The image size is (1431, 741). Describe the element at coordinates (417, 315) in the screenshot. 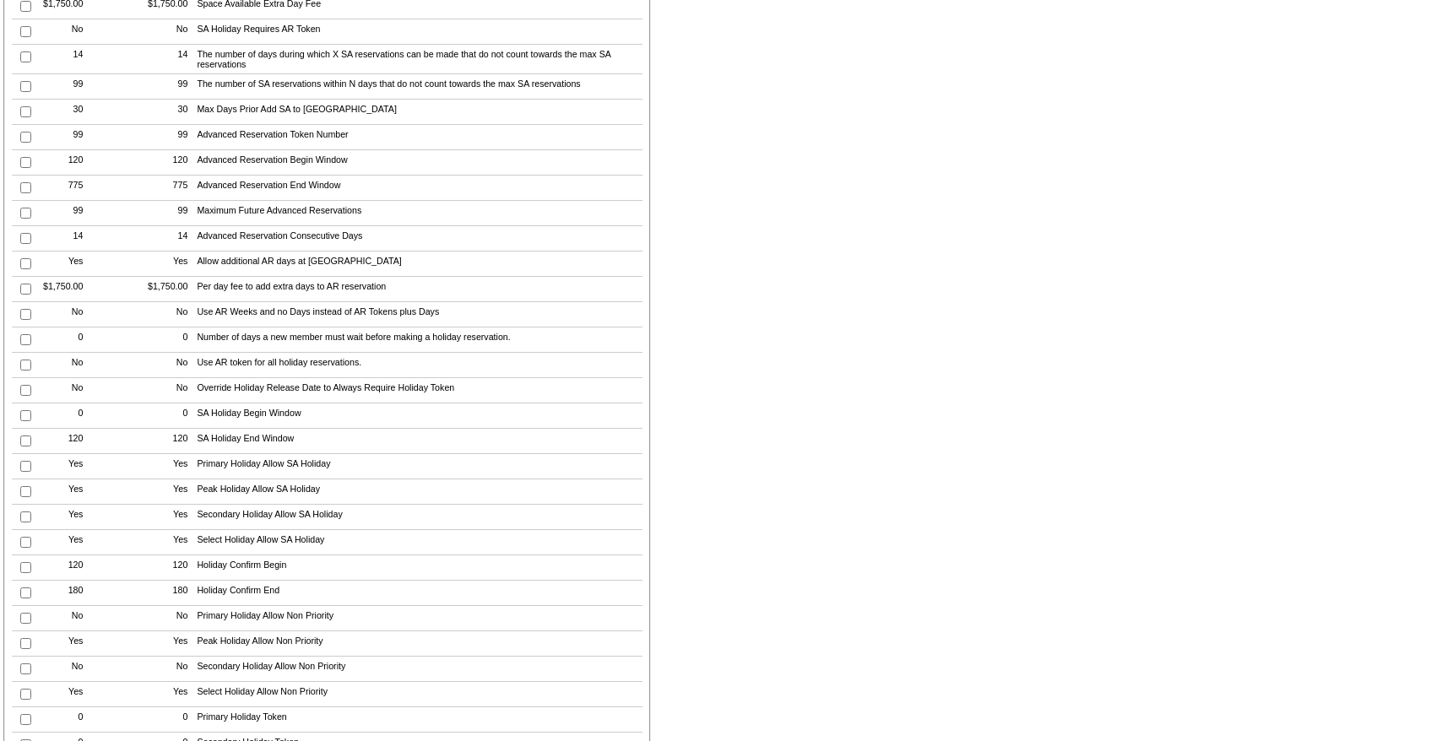

I see `td: Use AR Weeks and no Days instead of AR Tokens plus Days` at that location.